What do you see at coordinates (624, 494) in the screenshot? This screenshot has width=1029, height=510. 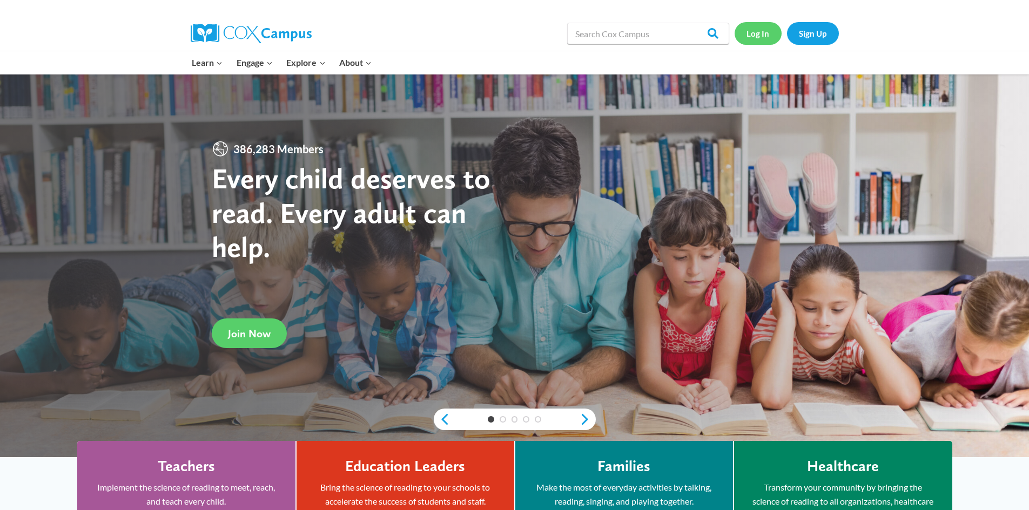 I see `p: Make the most of everyday activities by talking, reading, singing, and playing together.` at bounding box center [624, 494].